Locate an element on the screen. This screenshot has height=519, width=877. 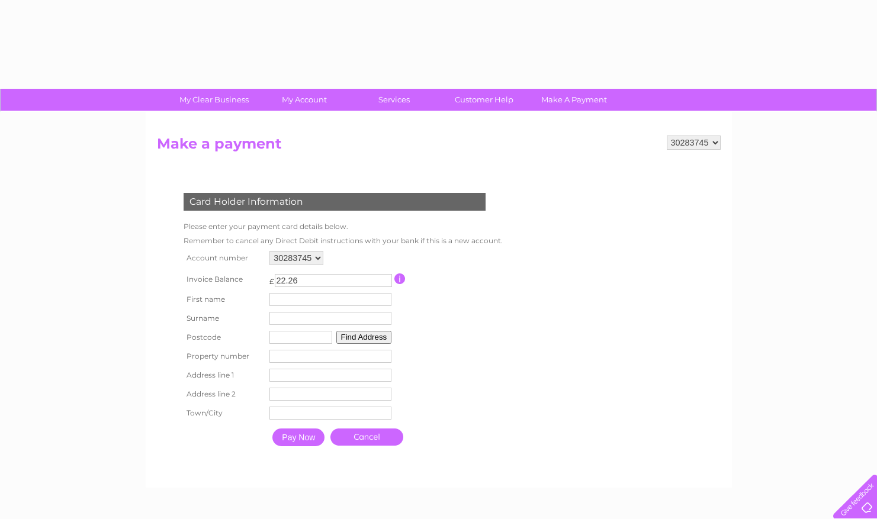
a: Customer Help is located at coordinates (484, 100).